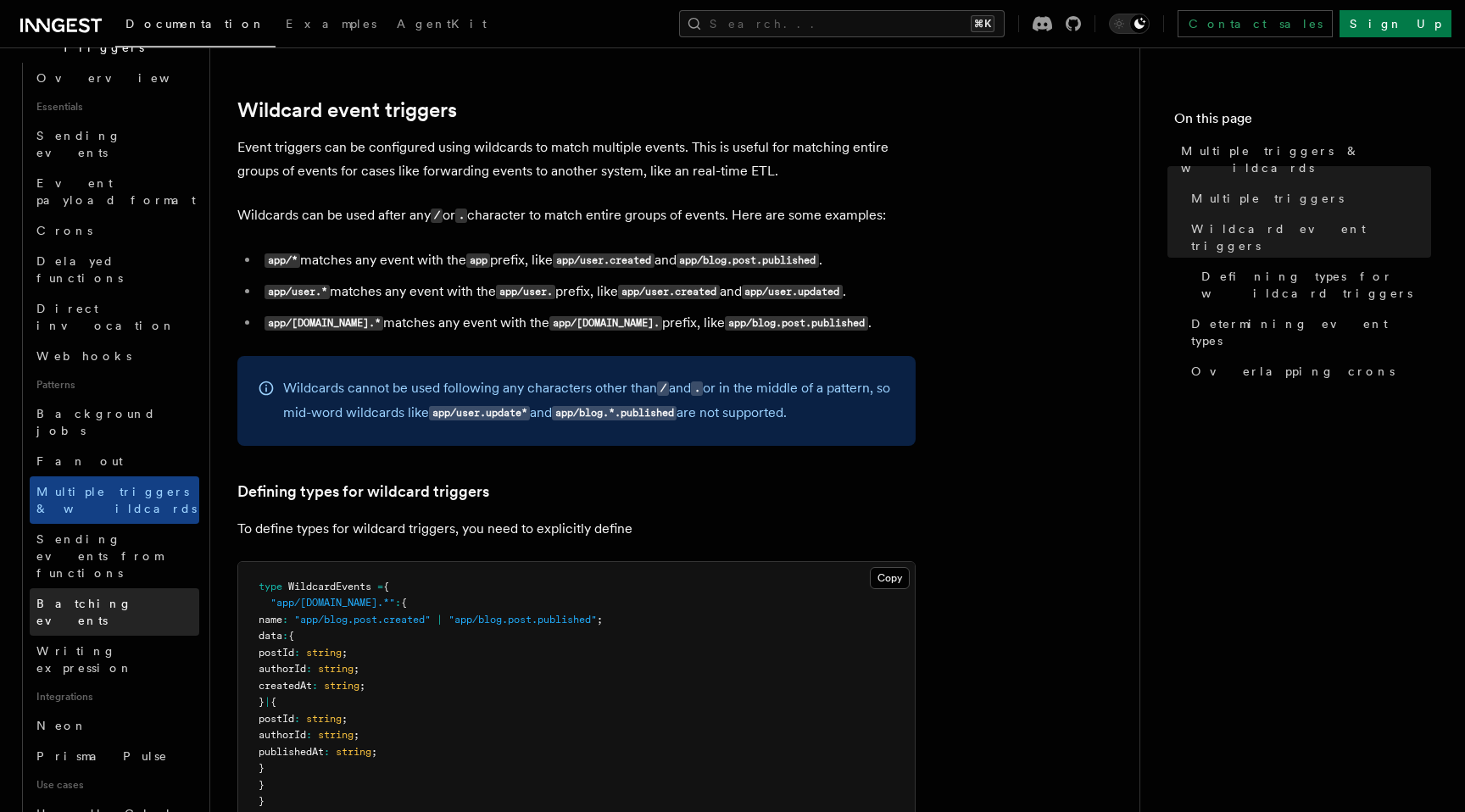  What do you see at coordinates (442, 26) in the screenshot?
I see `a: AgentKit` at bounding box center [442, 26].